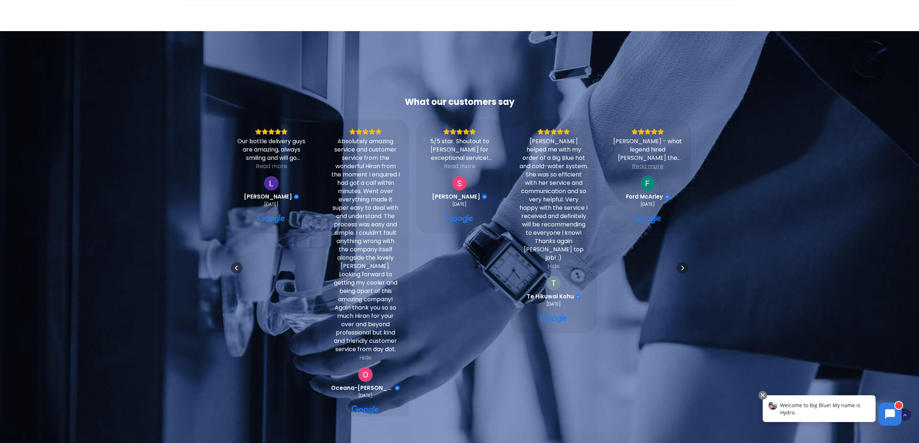 Image resolution: width=919 pixels, height=443 pixels. I want to click on div: What our customers say, so click(459, 102).